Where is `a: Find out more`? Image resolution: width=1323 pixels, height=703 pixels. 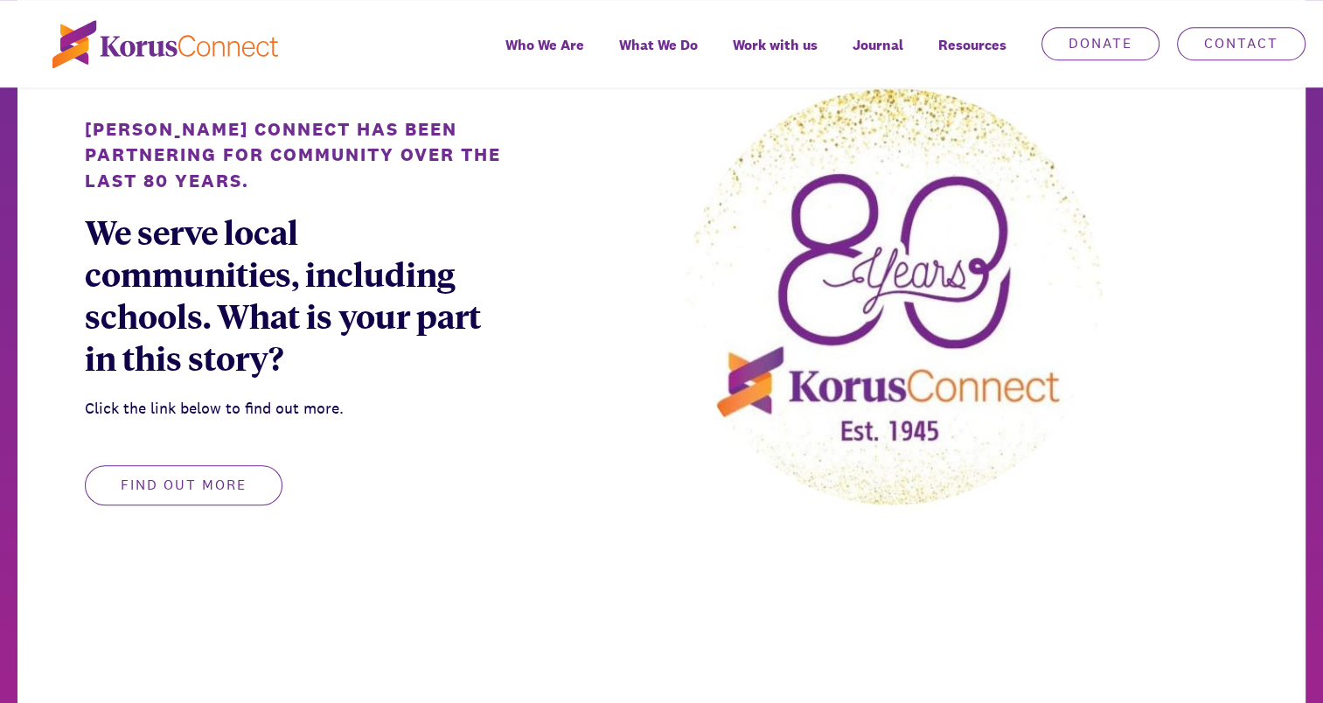
a: Find out more is located at coordinates (184, 484).